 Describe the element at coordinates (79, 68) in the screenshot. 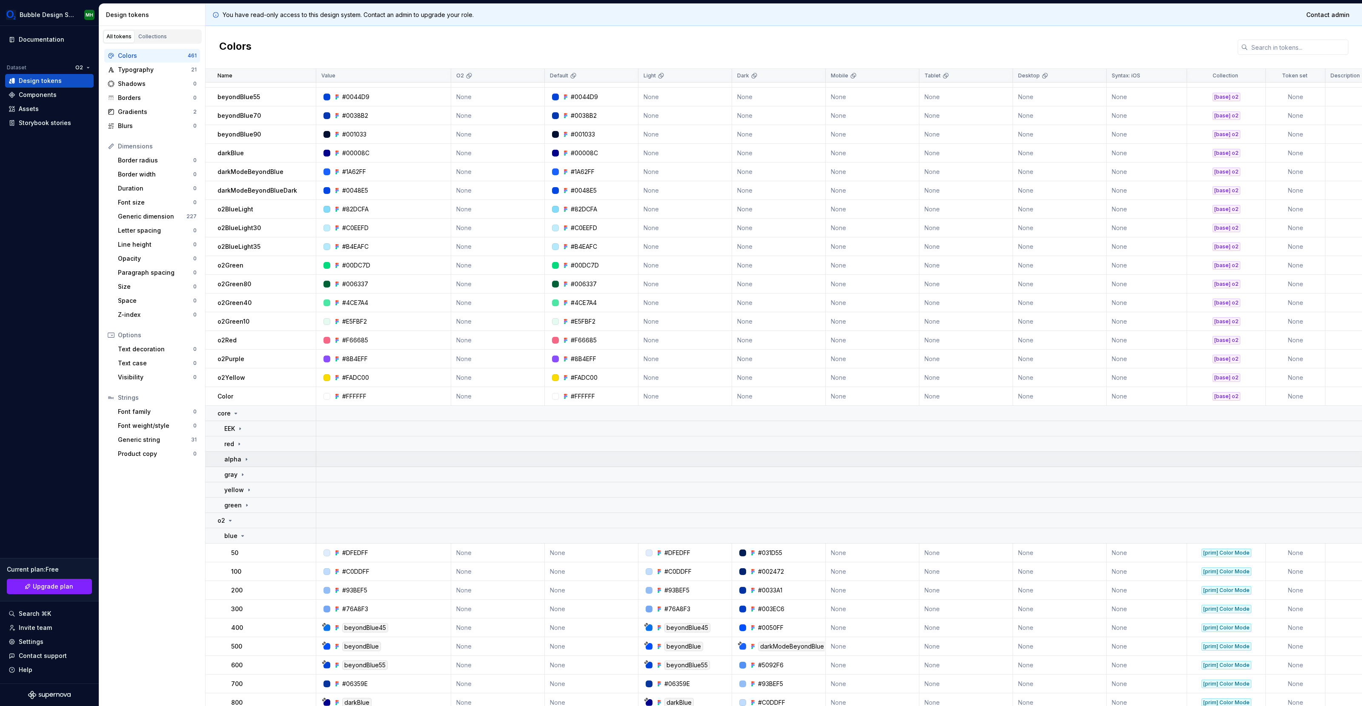

I see `span: O2` at that location.